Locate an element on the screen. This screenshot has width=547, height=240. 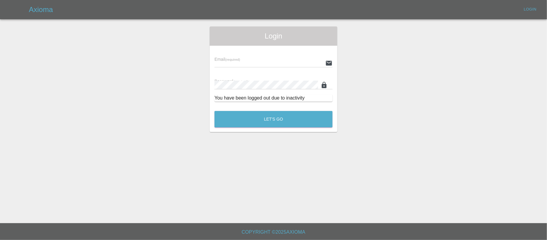
span: Email is located at coordinates (227, 59).